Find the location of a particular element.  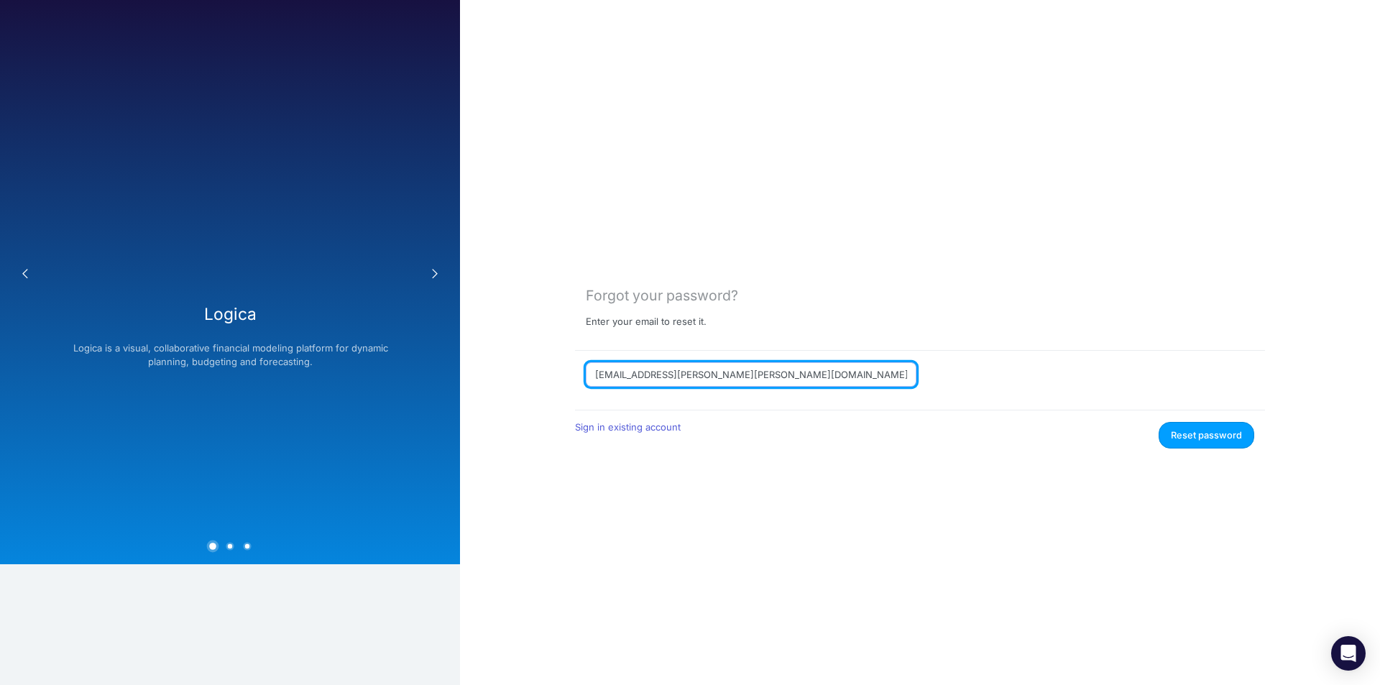

p: Logica is a visual, collaborative financial modeling platform for dynamic planning, budgeting and... is located at coordinates (230, 355).